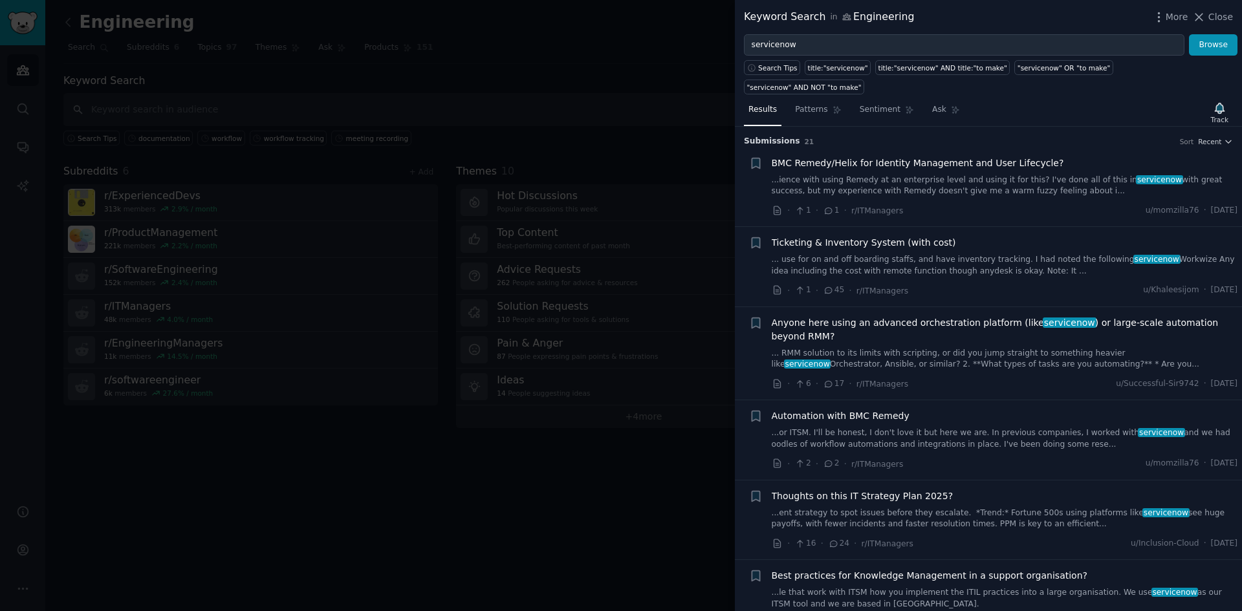  Describe the element at coordinates (818, 113) in the screenshot. I see `a: Patterns` at that location.